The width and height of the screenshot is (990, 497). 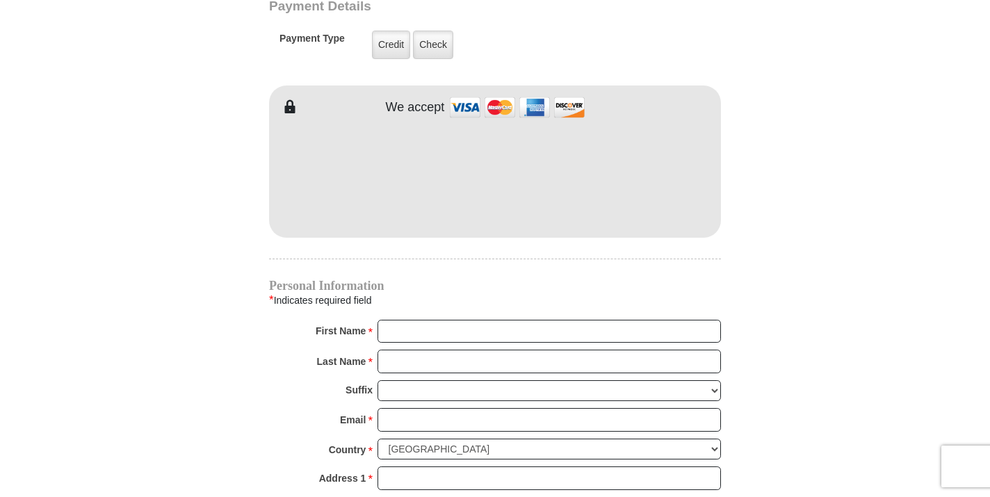 What do you see at coordinates (433, 45) in the screenshot?
I see `label: Check` at bounding box center [433, 45].